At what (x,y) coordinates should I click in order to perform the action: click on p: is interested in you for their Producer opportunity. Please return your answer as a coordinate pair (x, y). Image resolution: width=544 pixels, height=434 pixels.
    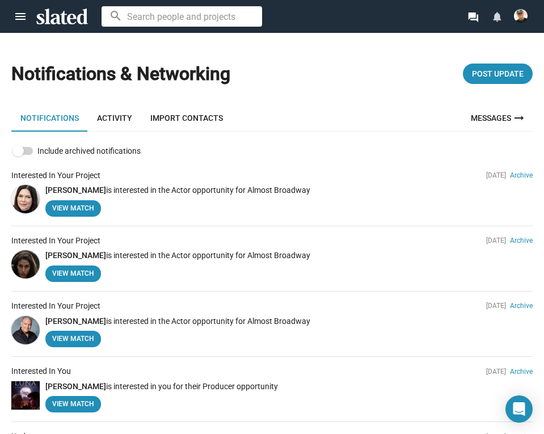
    Looking at the image, I should click on (289, 386).